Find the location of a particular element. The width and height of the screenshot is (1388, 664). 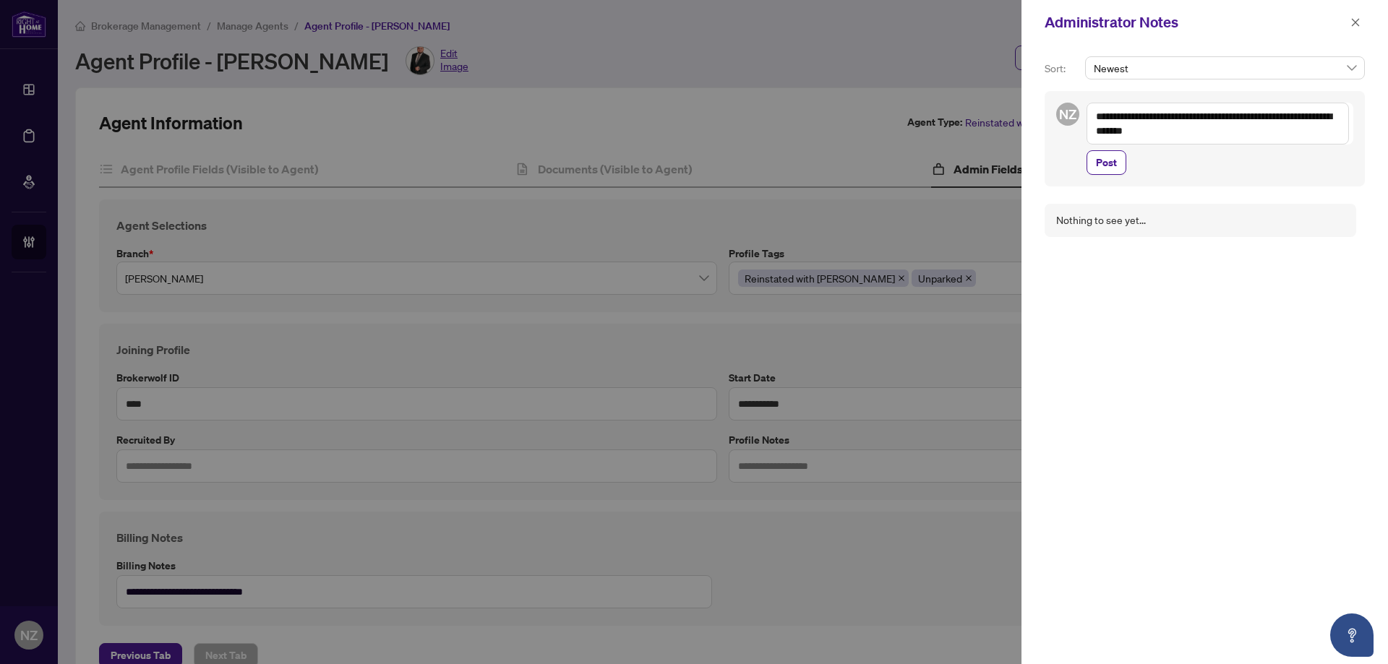

div: Nothing to see yet... is located at coordinates (1101, 220).